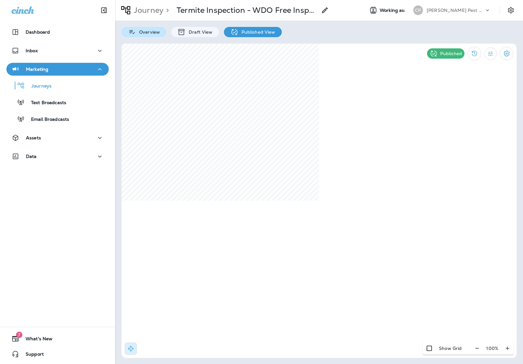  What do you see at coordinates (47, 119) in the screenshot?
I see `p: Email Broadcasts` at bounding box center [47, 119].